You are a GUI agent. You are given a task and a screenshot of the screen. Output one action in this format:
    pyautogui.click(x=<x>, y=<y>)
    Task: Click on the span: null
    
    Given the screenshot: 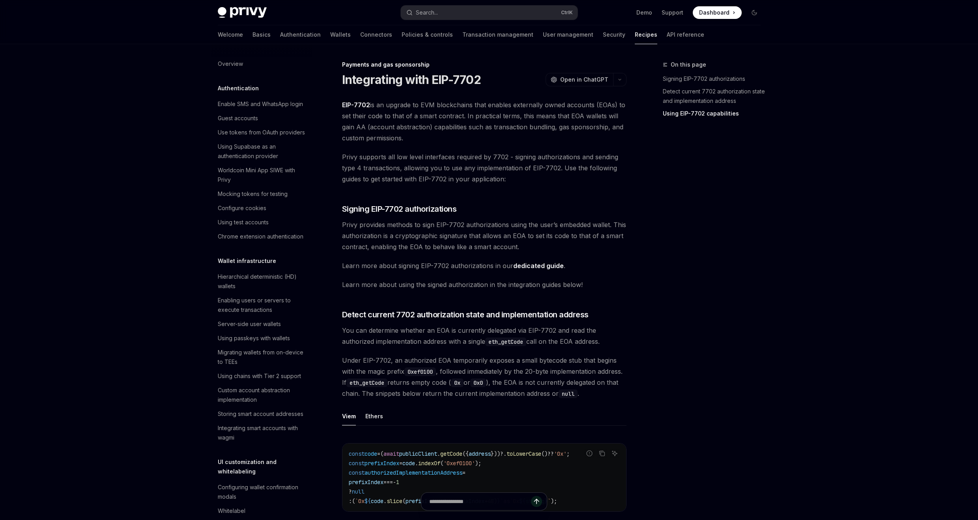 What is the action you would take?
    pyautogui.click(x=358, y=492)
    